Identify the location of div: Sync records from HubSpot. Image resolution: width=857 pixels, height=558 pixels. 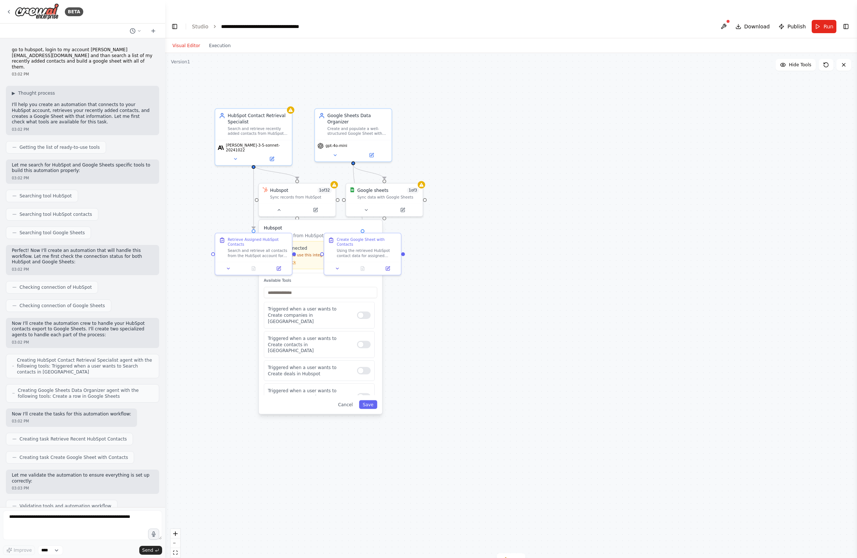
(301, 197).